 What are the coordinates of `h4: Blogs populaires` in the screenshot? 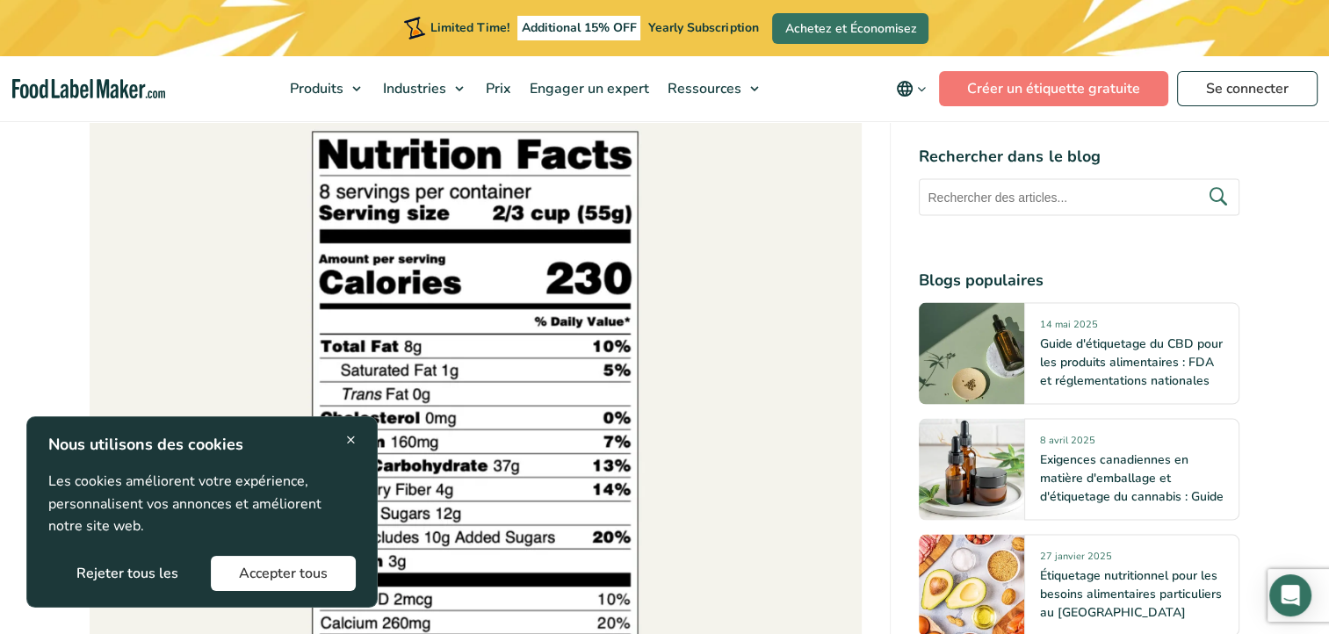 It's located at (1079, 279).